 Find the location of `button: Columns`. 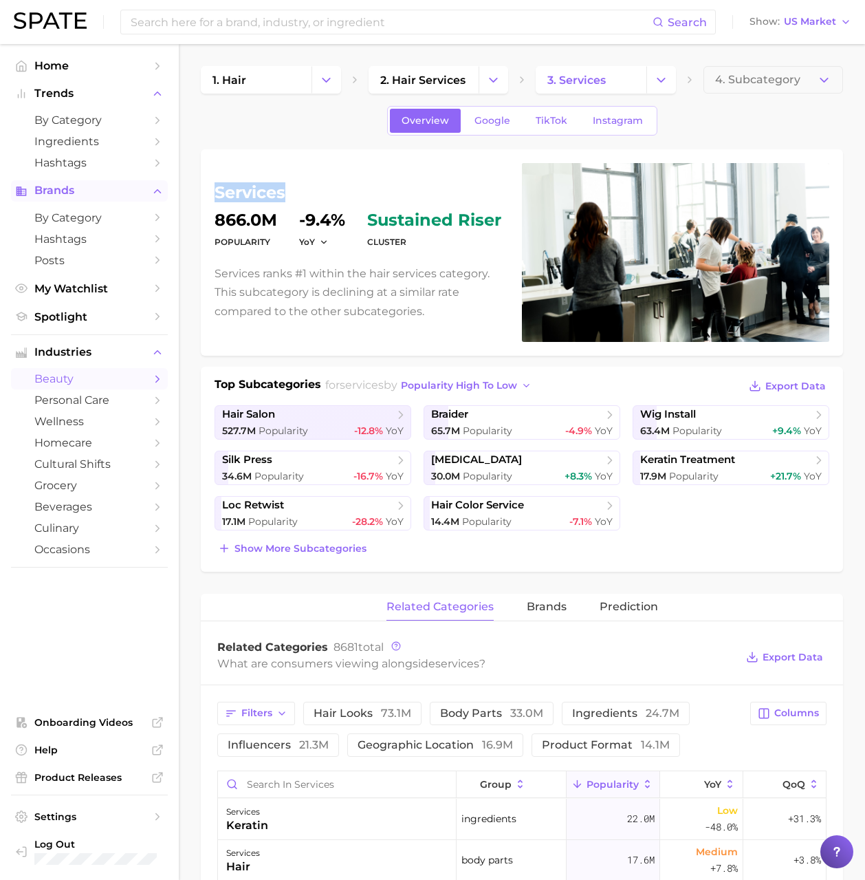

button: Columns is located at coordinates (788, 713).